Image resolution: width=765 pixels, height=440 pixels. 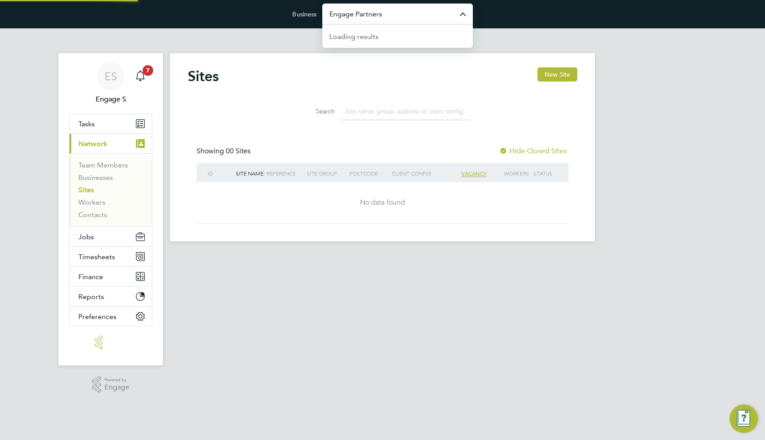 What do you see at coordinates (111, 189) in the screenshot?
I see `div: Network` at bounding box center [111, 189].